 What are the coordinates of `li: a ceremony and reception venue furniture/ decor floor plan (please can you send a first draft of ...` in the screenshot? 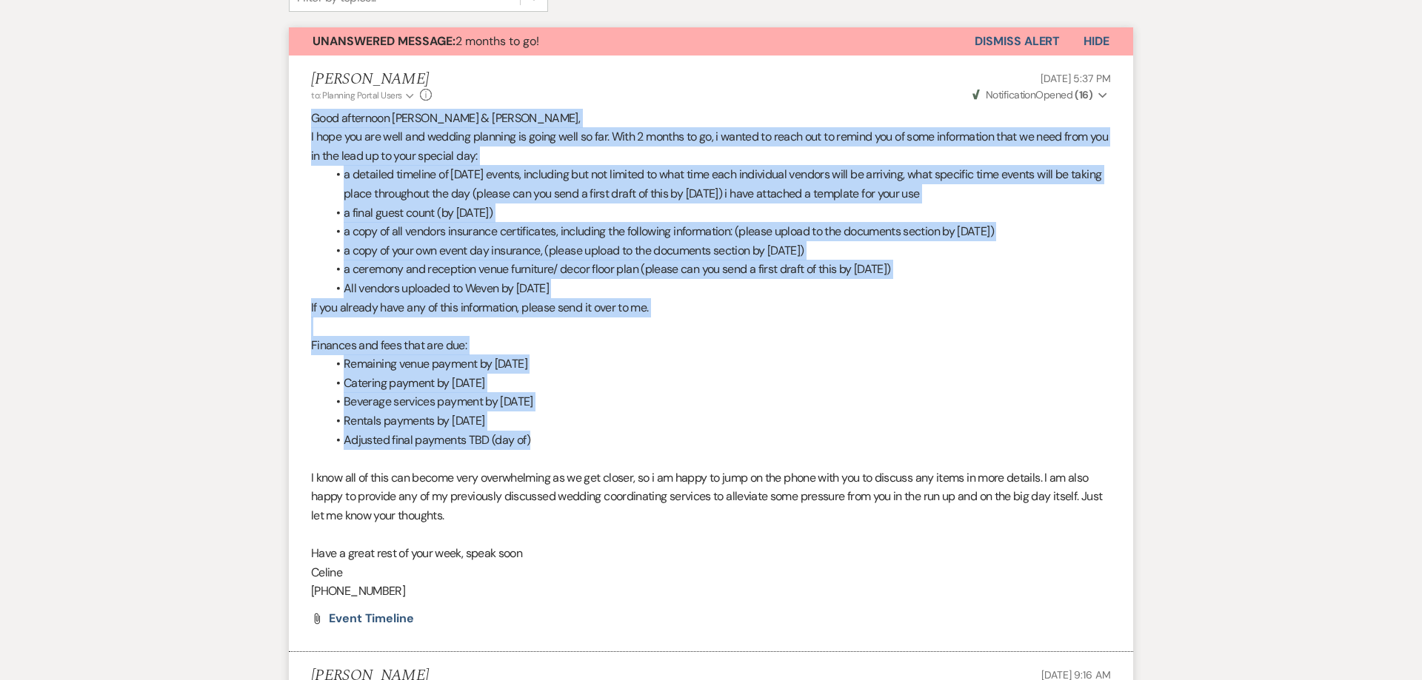 It's located at (718, 270).